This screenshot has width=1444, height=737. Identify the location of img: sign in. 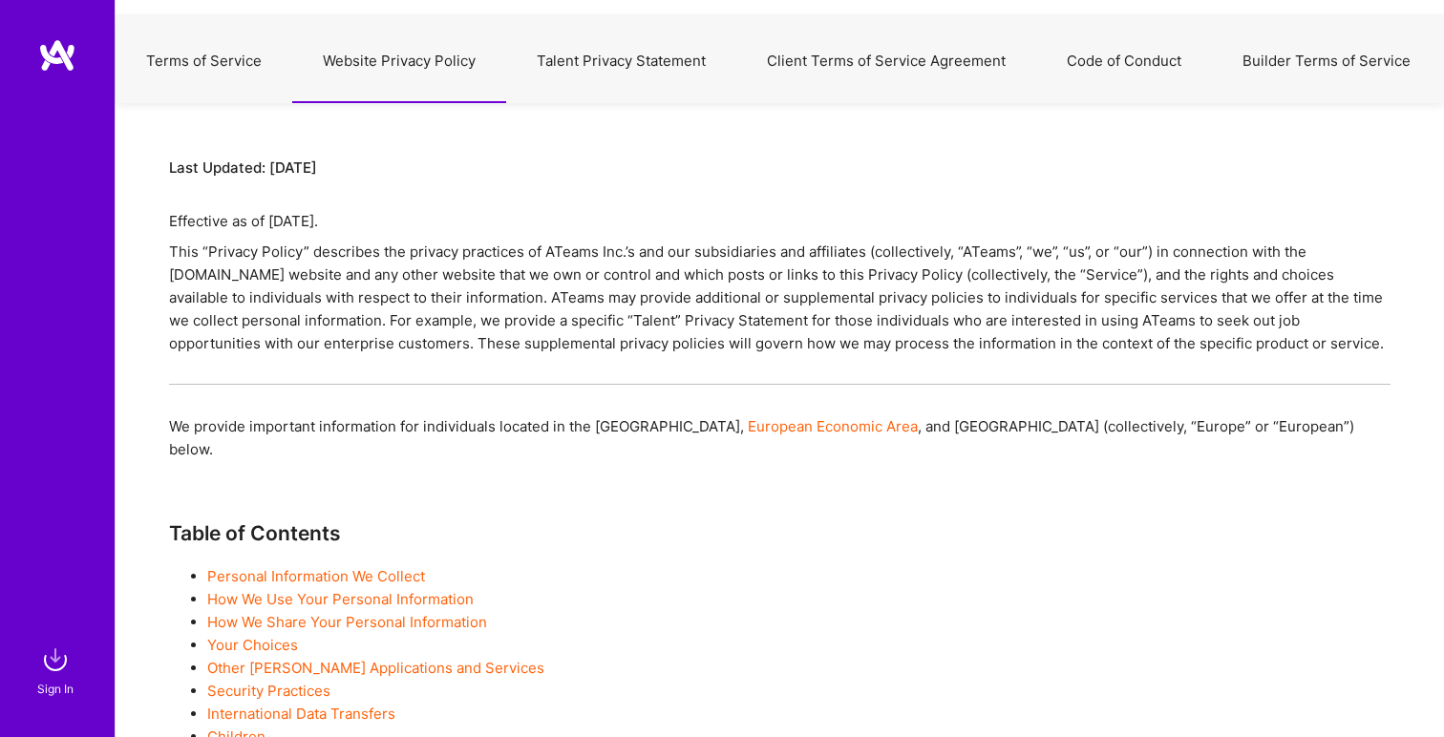
(55, 660).